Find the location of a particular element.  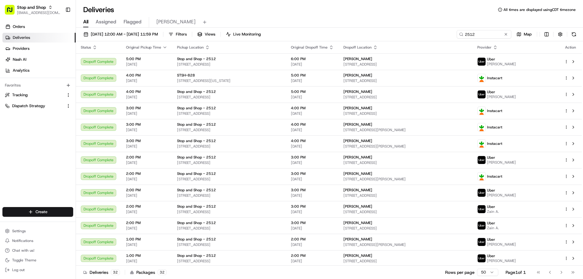

div: Favorites is located at coordinates (38, 85).